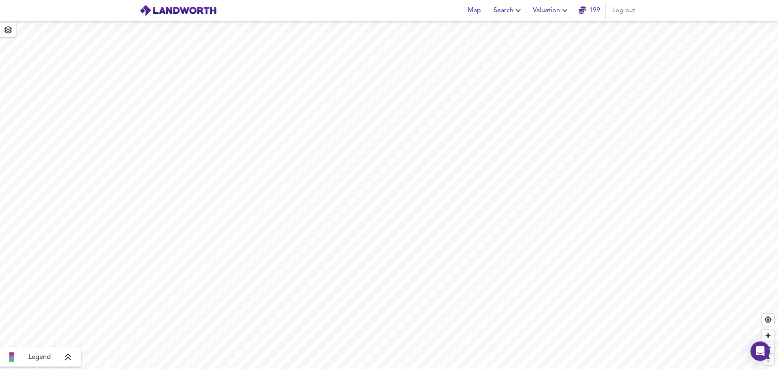 The width and height of the screenshot is (778, 369). Describe the element at coordinates (768, 320) in the screenshot. I see `button: Find my location` at that location.